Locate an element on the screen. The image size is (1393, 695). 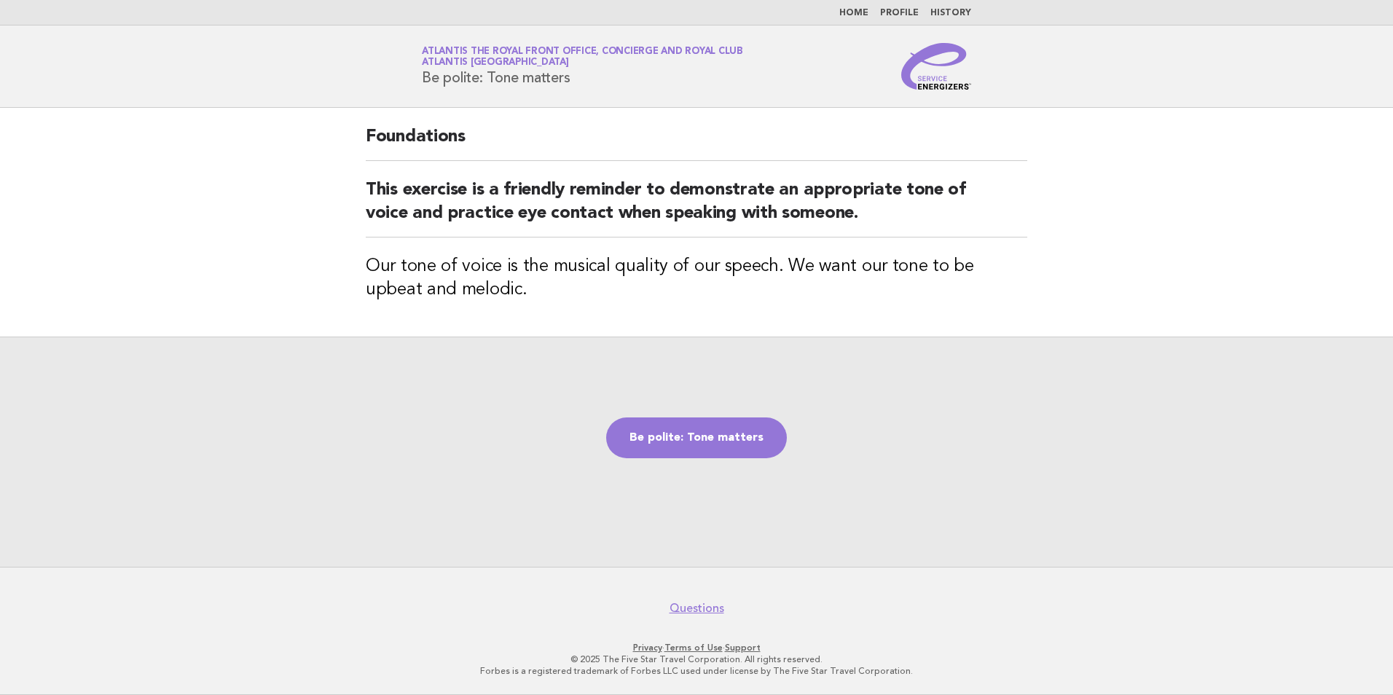
a: Be polite: Tone matters is located at coordinates (696, 438).